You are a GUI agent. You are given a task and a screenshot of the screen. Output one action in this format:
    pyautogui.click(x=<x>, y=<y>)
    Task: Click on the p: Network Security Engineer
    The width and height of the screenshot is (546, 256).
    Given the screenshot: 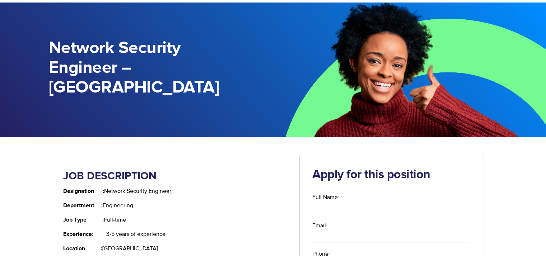 What is the action you would take?
    pyautogui.click(x=176, y=191)
    